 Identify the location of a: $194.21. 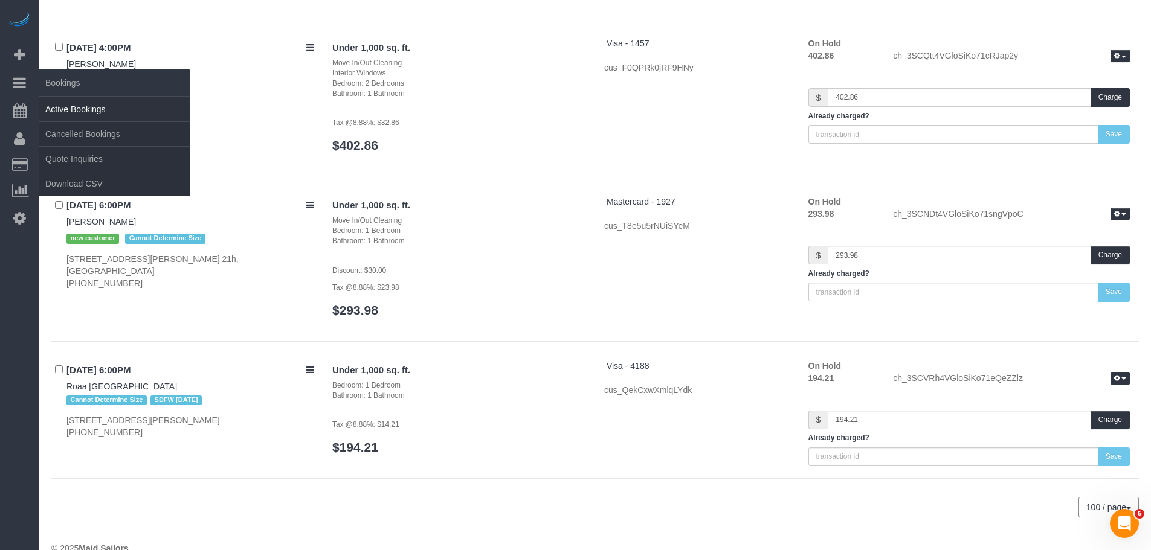
(355, 447).